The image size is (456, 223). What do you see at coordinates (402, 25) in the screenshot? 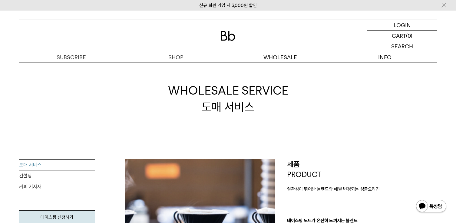
I see `a: LOGIN` at bounding box center [402, 25].